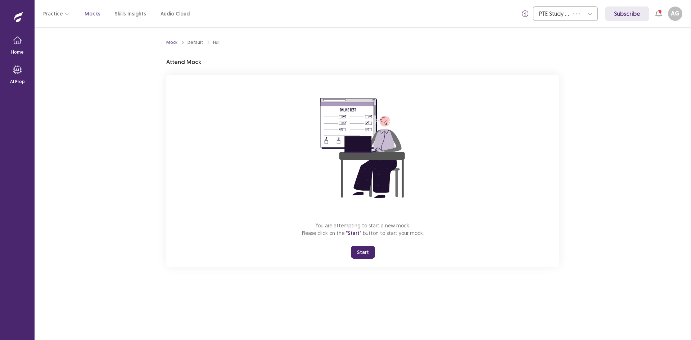 The image size is (691, 340). Describe the element at coordinates (195, 42) in the screenshot. I see `div: Default` at that location.